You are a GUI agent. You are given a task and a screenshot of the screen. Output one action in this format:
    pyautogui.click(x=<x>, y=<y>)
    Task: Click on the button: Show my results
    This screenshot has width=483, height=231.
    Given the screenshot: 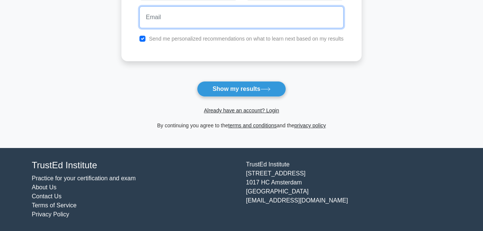 What is the action you would take?
    pyautogui.click(x=241, y=89)
    